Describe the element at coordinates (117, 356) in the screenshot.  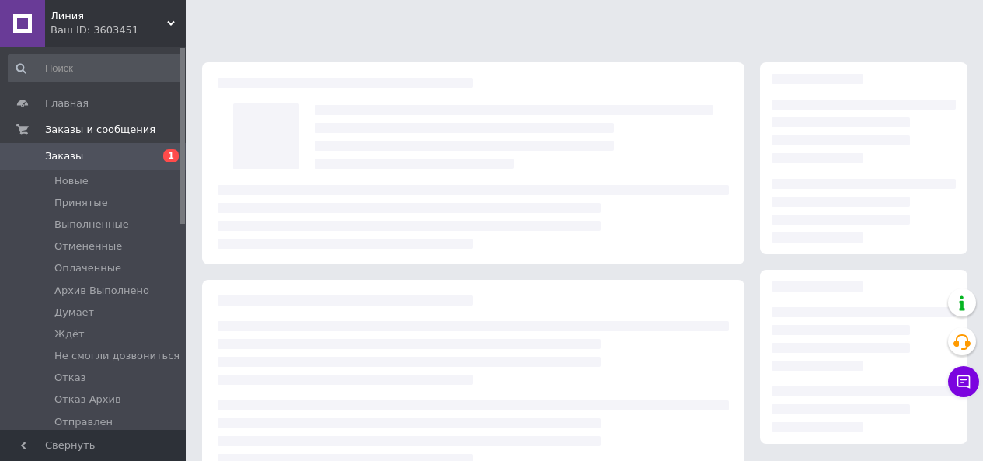
I see `span: Не смогли дозвониться` at that location.